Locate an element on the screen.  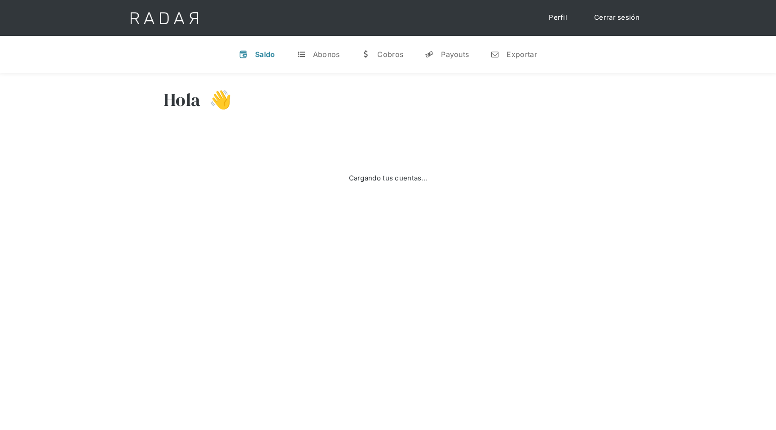
div: Cobros is located at coordinates (390, 54).